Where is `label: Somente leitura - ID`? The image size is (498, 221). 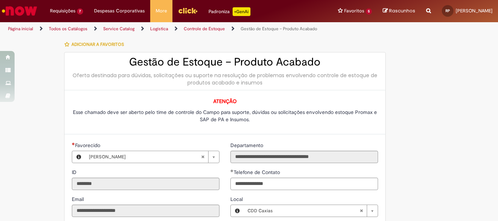 label: Somente leitura - ID is located at coordinates (75, 172).